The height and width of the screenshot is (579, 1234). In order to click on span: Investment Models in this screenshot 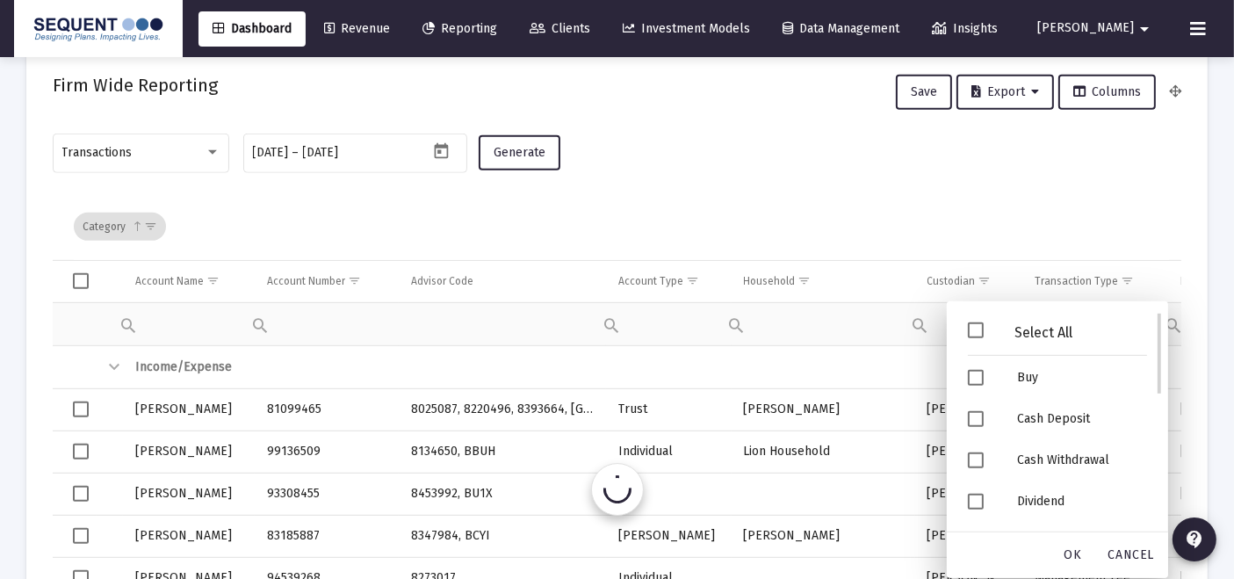, I will do `click(686, 28)`.